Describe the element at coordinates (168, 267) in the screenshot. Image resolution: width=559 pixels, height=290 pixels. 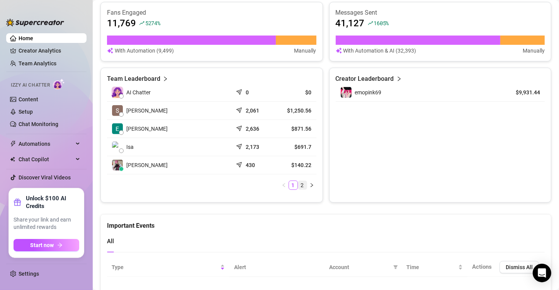
I see `th: Type` at that location.